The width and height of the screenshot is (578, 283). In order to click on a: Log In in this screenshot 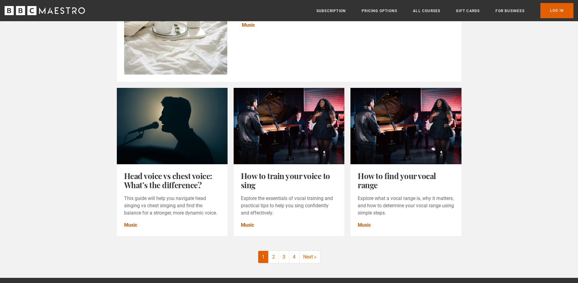, I will do `click(557, 11)`.